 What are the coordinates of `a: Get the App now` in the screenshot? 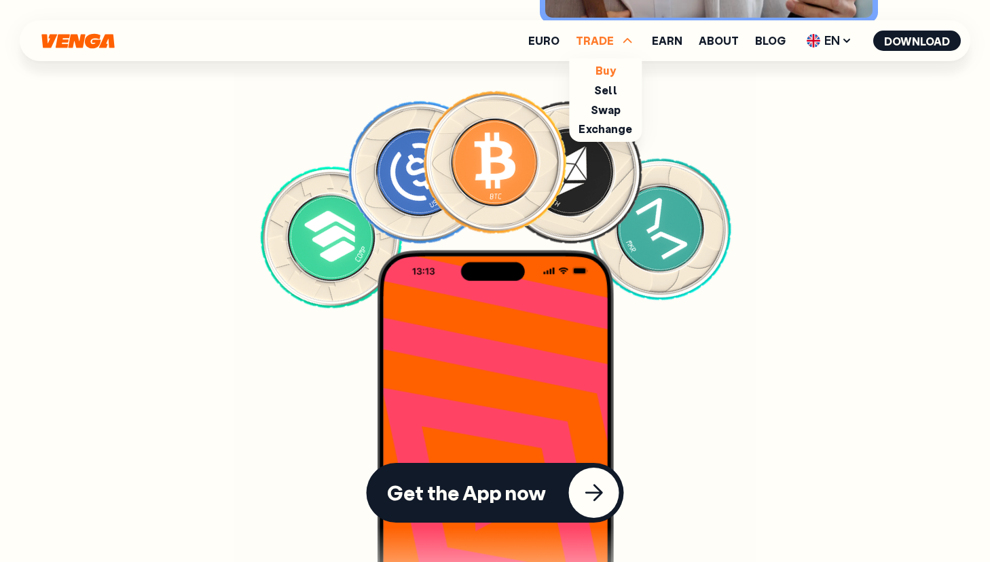 It's located at (495, 493).